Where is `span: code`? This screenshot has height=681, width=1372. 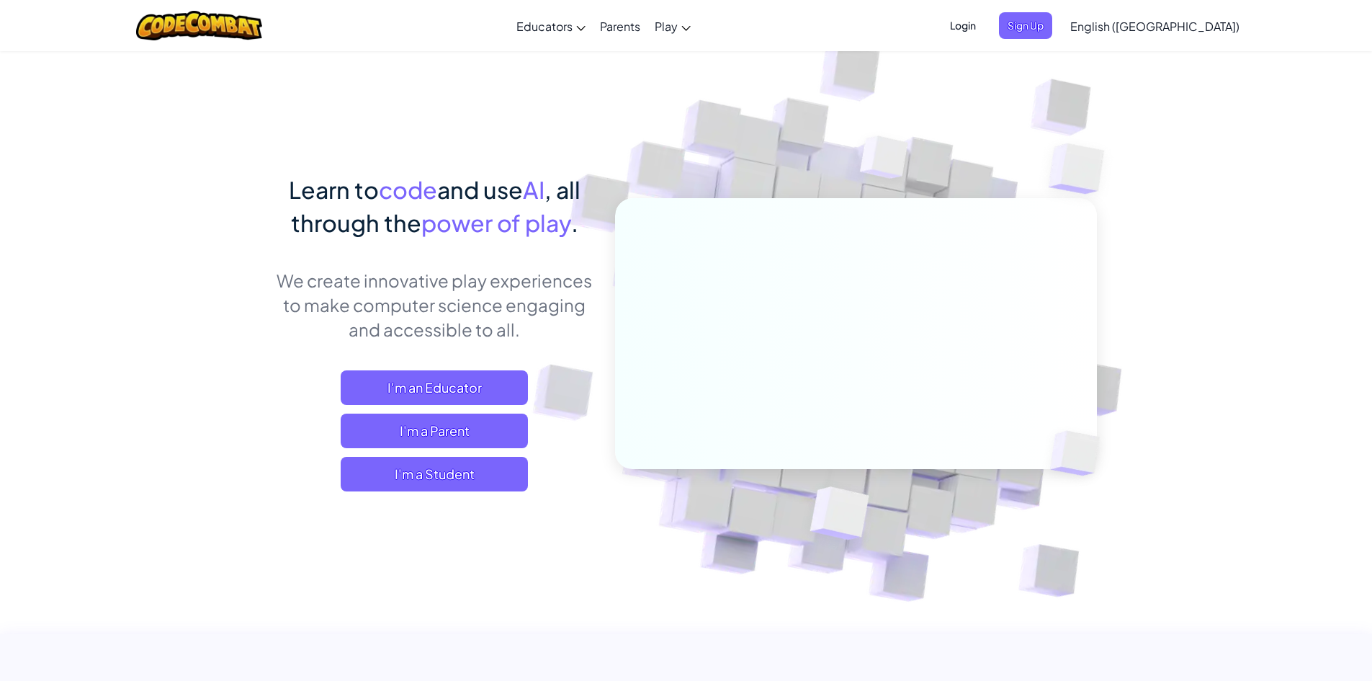
span: code is located at coordinates (408, 189).